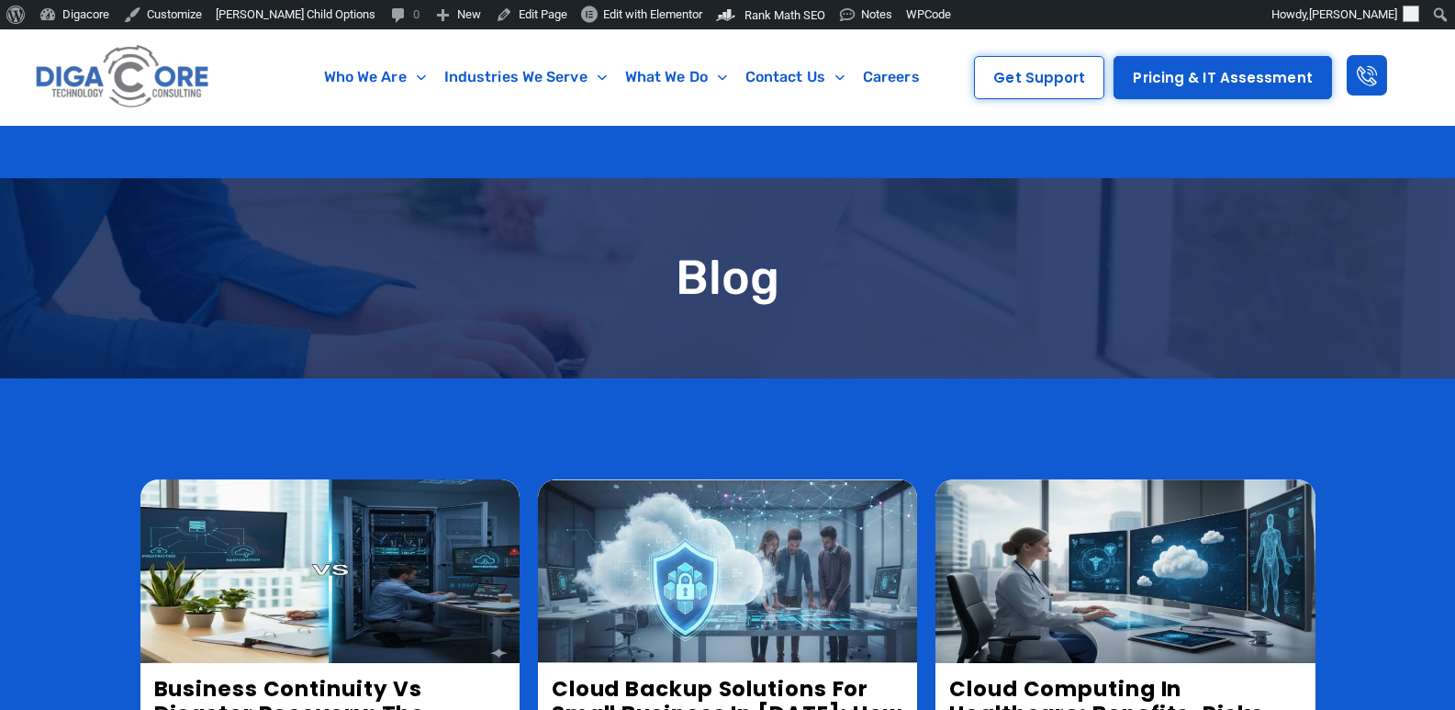 The width and height of the screenshot is (1455, 710). Describe the element at coordinates (1222, 77) in the screenshot. I see `a: Pricing & IT Assessment` at that location.